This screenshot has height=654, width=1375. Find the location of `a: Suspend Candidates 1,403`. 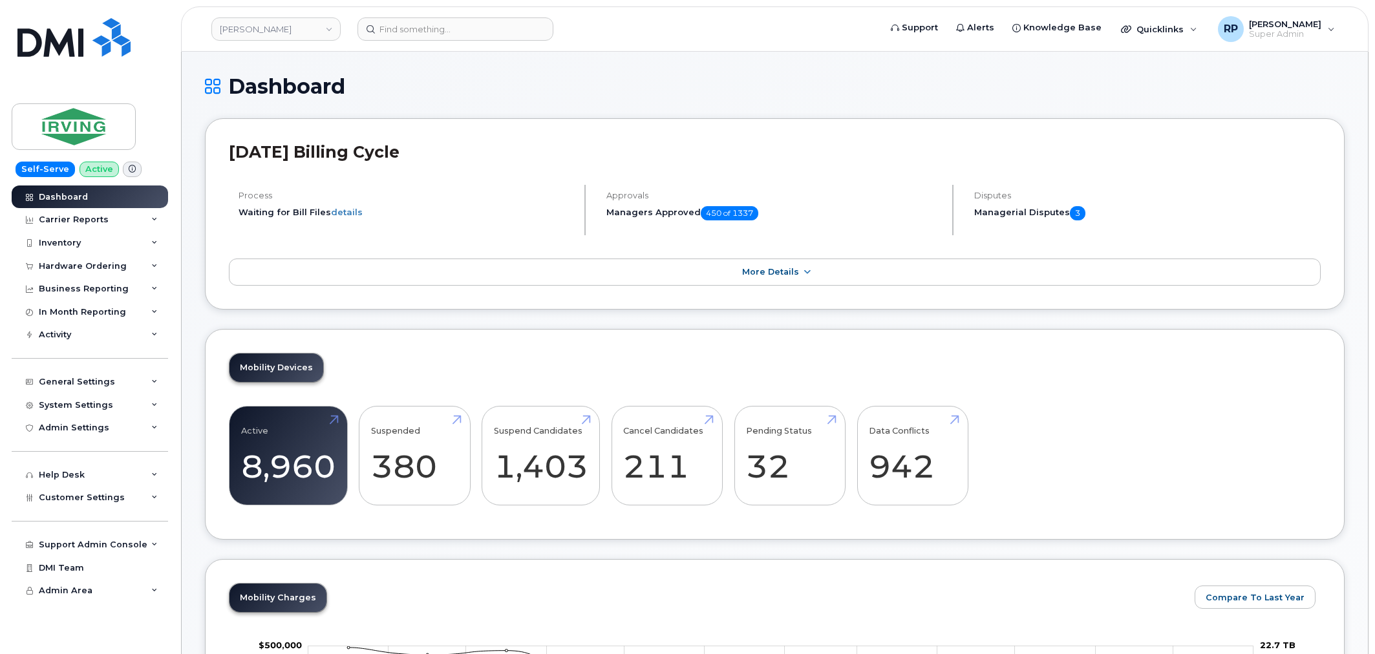

a: Suspend Candidates 1,403 is located at coordinates (541, 456).